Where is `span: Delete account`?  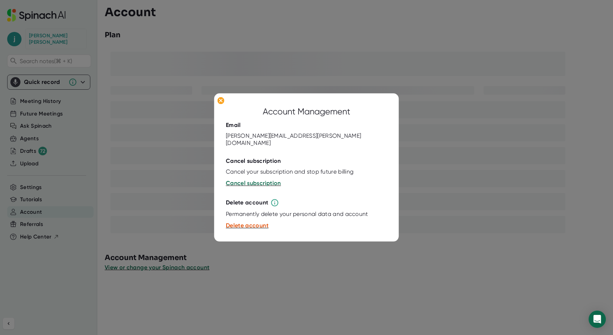
span: Delete account is located at coordinates (247, 225).